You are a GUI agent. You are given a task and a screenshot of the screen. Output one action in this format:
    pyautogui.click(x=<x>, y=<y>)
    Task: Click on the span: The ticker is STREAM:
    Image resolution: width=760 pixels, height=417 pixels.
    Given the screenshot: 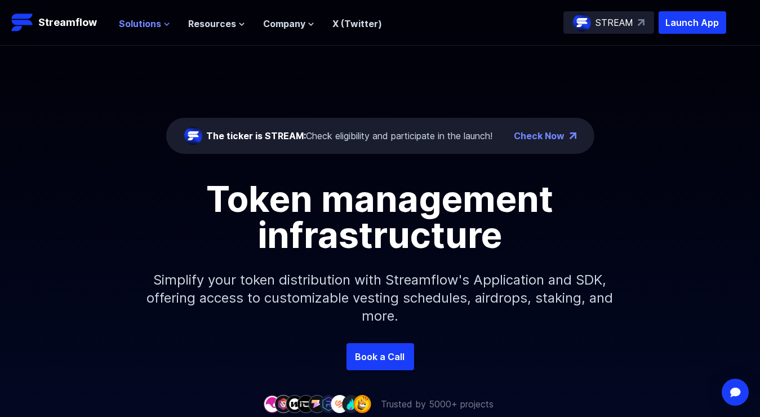 What is the action you would take?
    pyautogui.click(x=256, y=136)
    